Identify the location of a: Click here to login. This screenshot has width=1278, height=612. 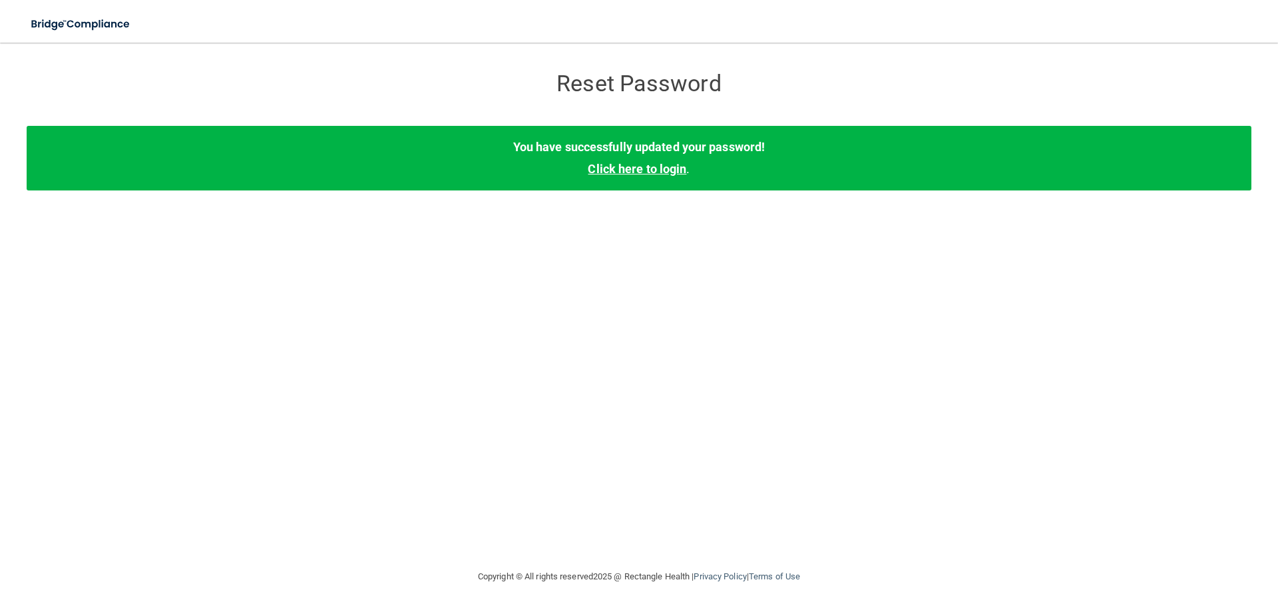
(637, 168).